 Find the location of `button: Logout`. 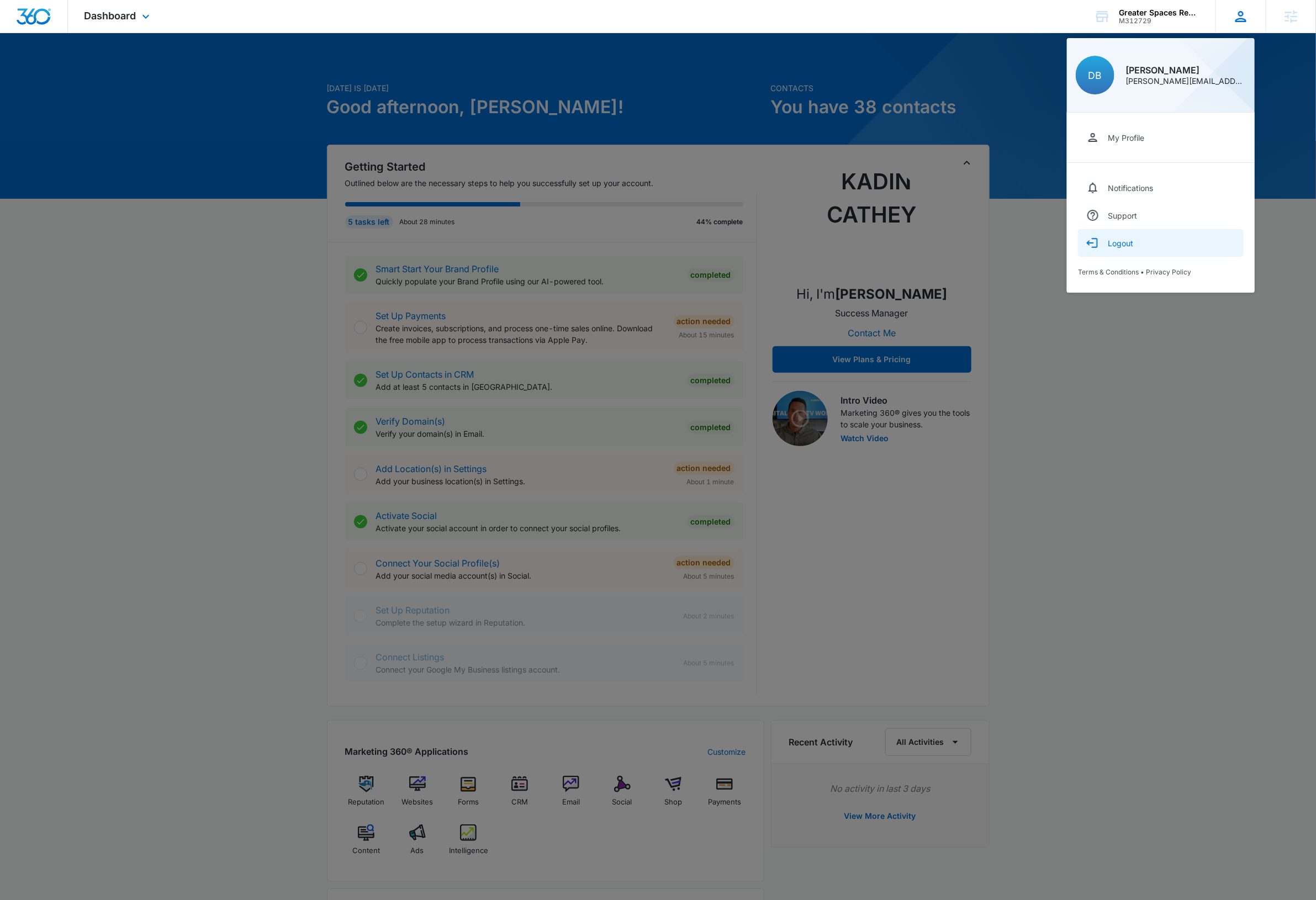

button: Logout is located at coordinates (1161, 243).